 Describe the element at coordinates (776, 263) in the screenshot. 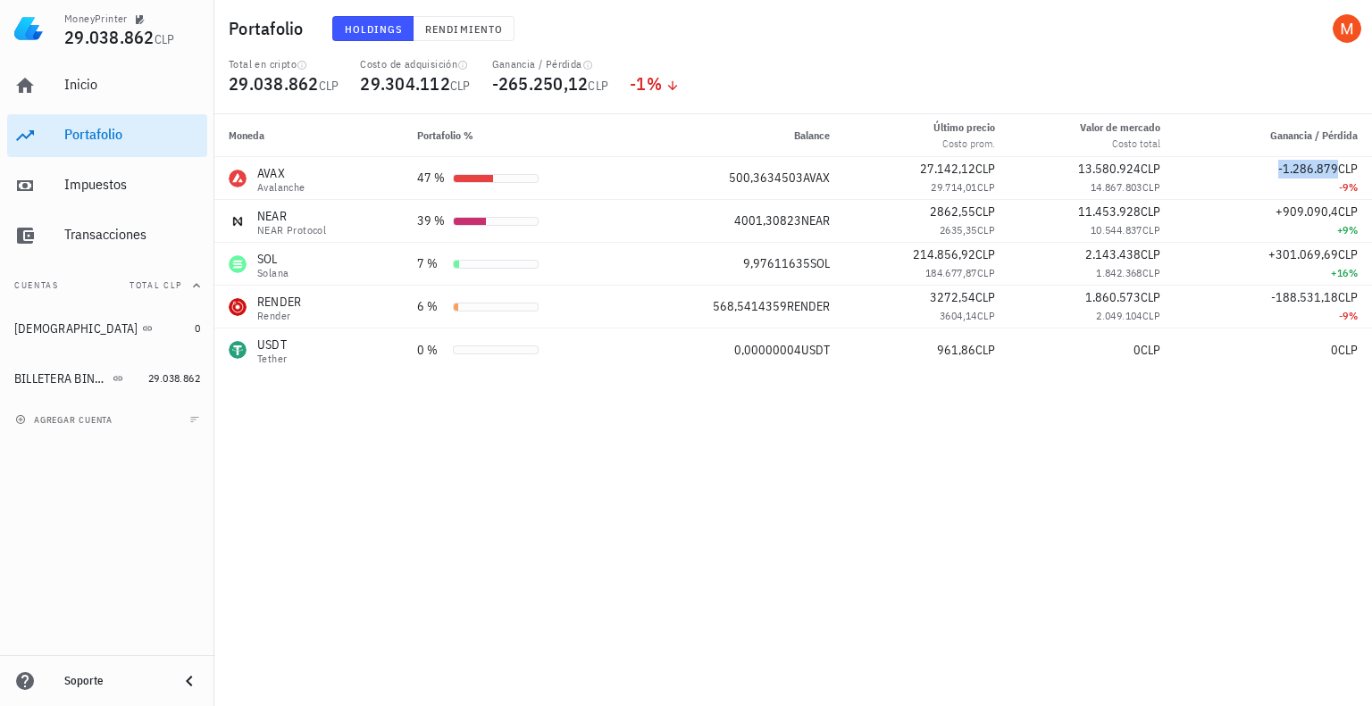

I see `span: 9,97611635` at that location.